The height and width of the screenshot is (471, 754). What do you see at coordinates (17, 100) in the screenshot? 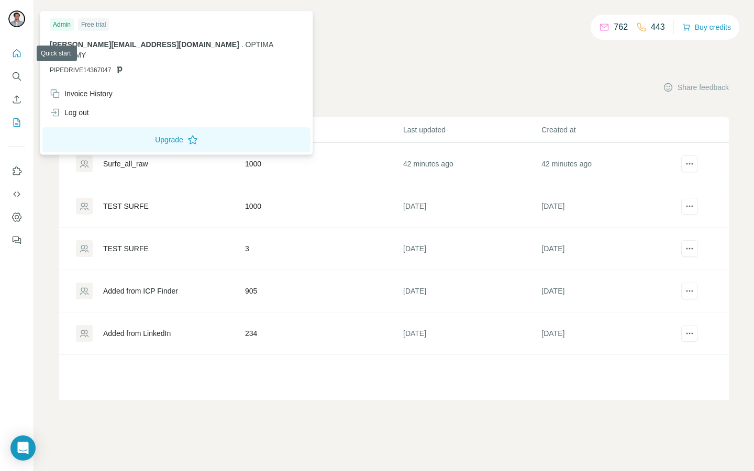
I see `button: Enrich CSV` at bounding box center [17, 100].